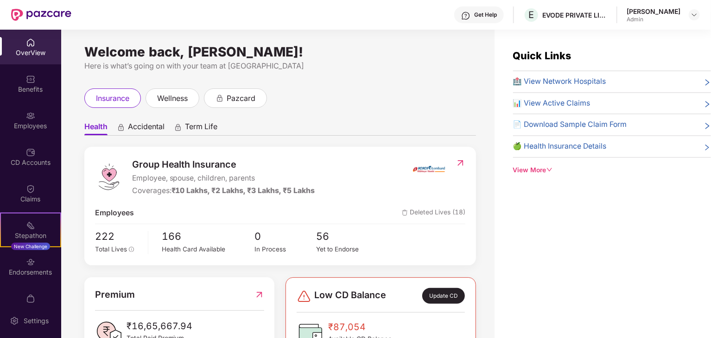  What do you see at coordinates (111, 249) in the screenshot?
I see `span: Total Lives` at bounding box center [111, 249].